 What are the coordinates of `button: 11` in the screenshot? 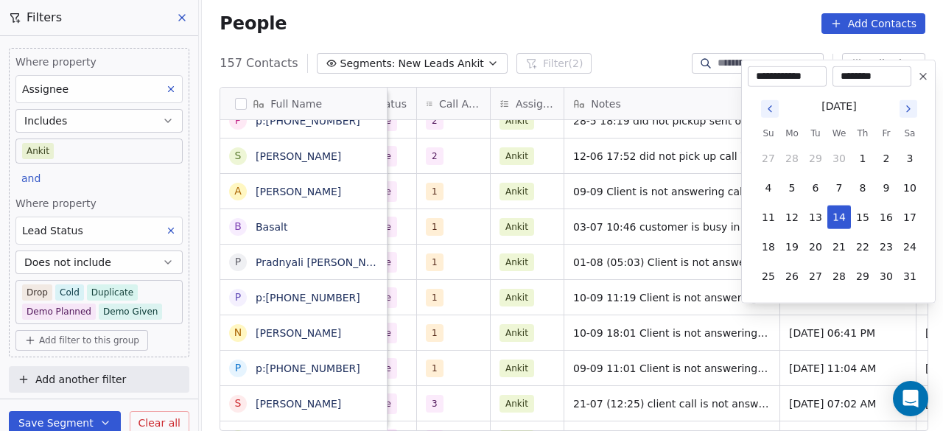 It's located at (769, 217).